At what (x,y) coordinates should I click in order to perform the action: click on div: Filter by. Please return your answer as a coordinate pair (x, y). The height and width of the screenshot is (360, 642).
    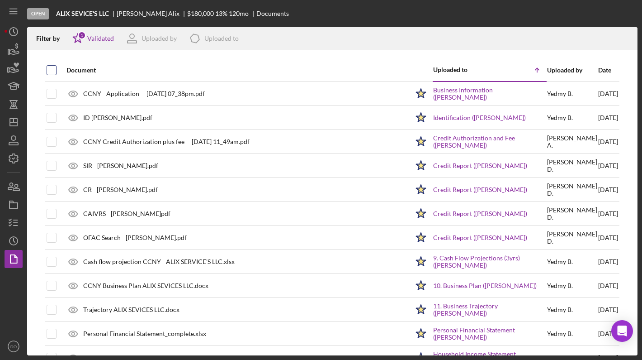
    Looking at the image, I should click on (51, 38).